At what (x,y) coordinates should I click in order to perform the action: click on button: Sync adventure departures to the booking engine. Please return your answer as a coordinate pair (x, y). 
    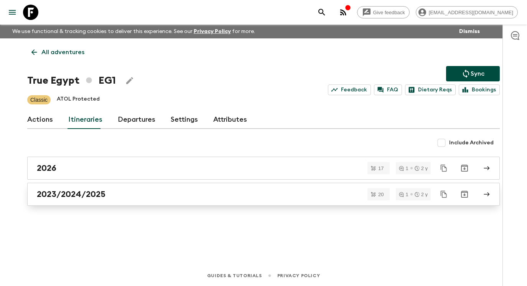
    Looking at the image, I should click on (473, 74).